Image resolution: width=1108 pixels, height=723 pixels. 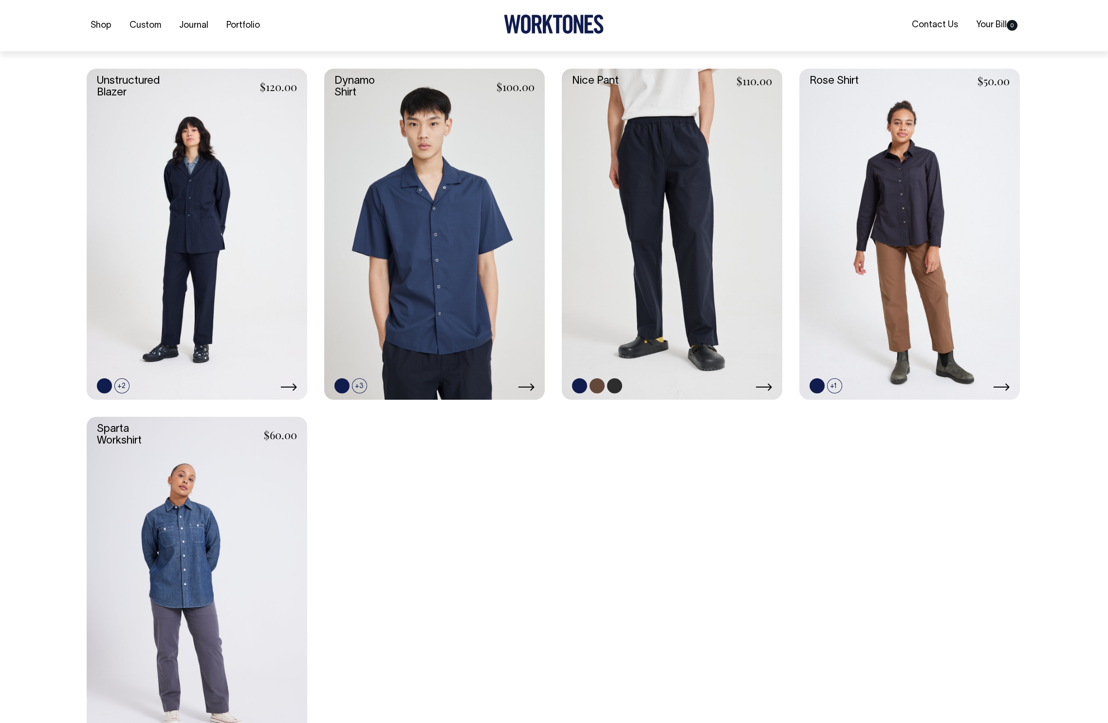 I want to click on span: 0, so click(x=1012, y=25).